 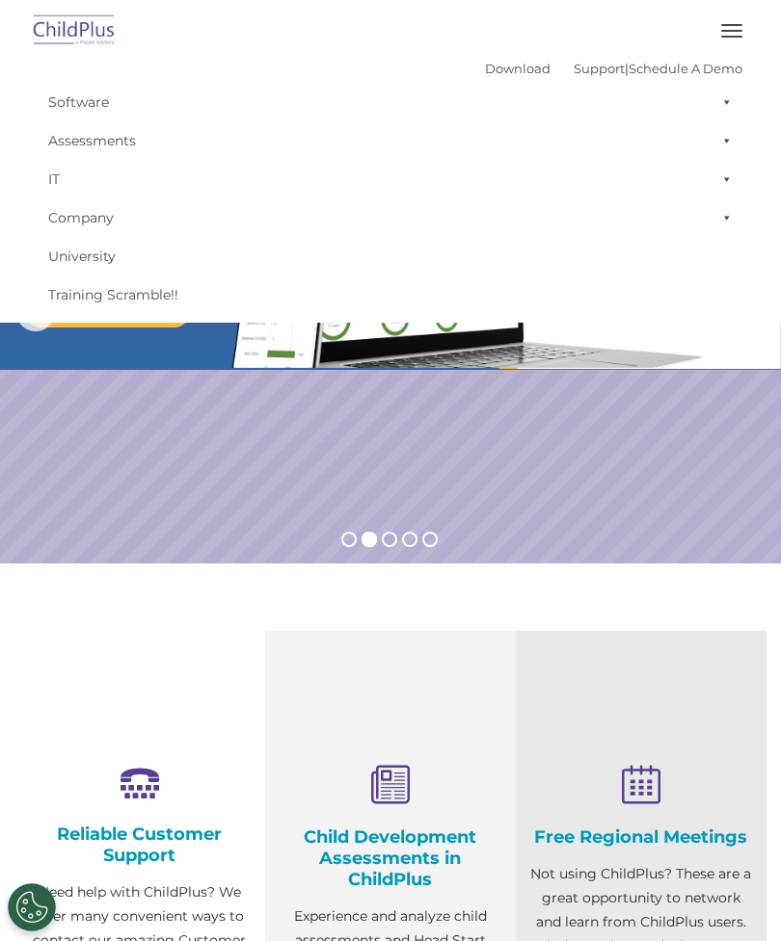 What do you see at coordinates (517, 68) in the screenshot?
I see `a: Download` at bounding box center [517, 68].